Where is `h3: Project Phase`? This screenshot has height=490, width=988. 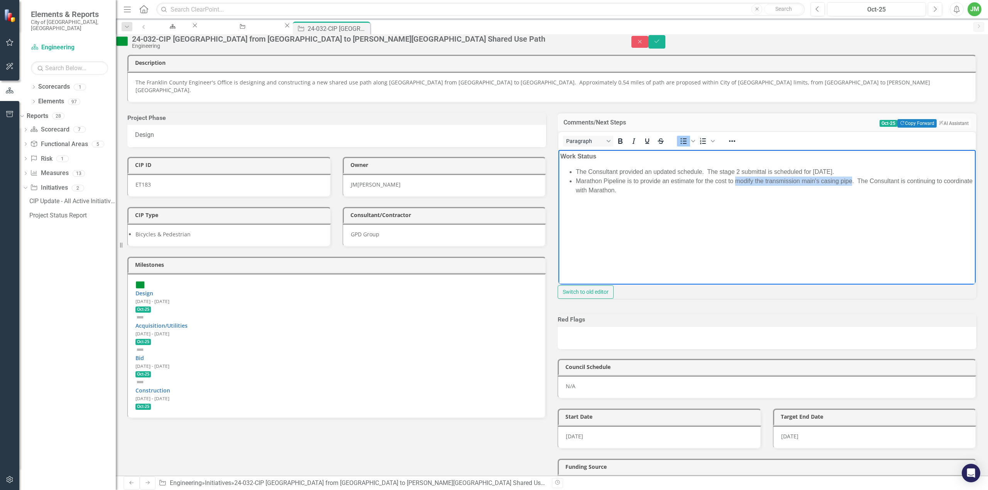
h3: Project Phase is located at coordinates (336, 118).